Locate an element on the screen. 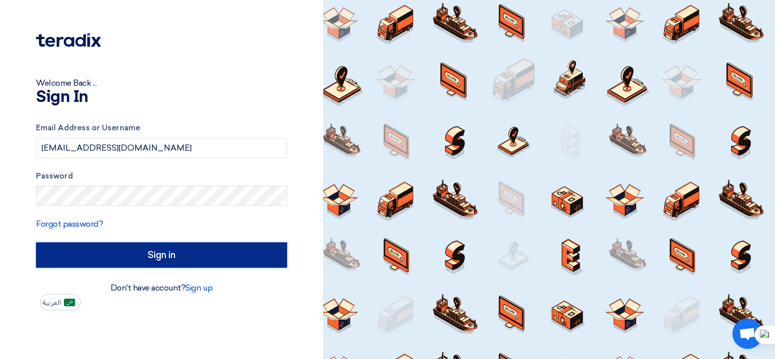 This screenshot has width=775, height=359. h1: Sign In is located at coordinates (161, 97).